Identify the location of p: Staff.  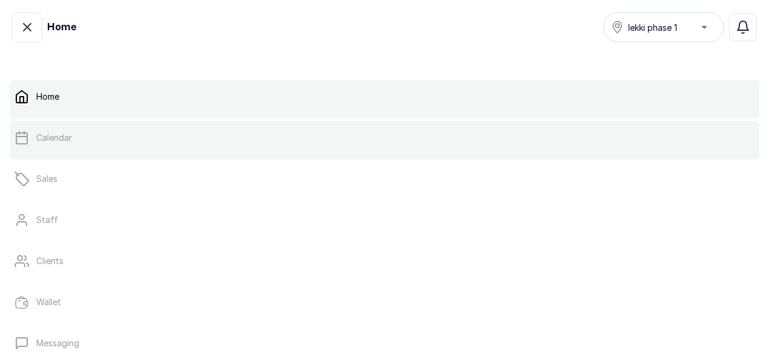
(47, 220).